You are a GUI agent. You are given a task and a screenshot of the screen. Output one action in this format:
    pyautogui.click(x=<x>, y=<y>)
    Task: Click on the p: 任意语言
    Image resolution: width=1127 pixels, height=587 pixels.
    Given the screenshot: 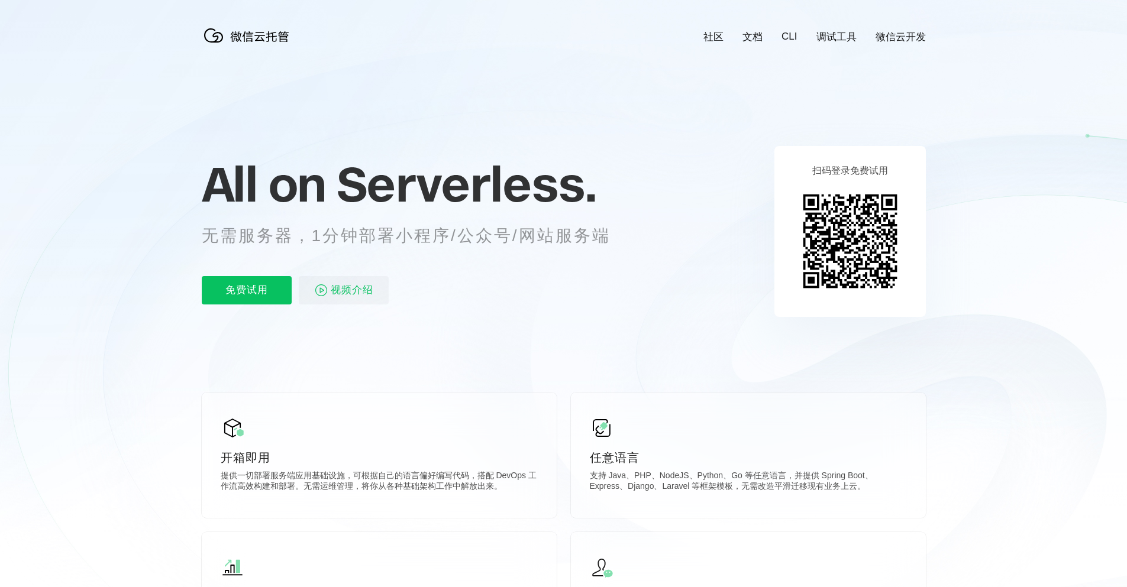 What is the action you would take?
    pyautogui.click(x=748, y=458)
    